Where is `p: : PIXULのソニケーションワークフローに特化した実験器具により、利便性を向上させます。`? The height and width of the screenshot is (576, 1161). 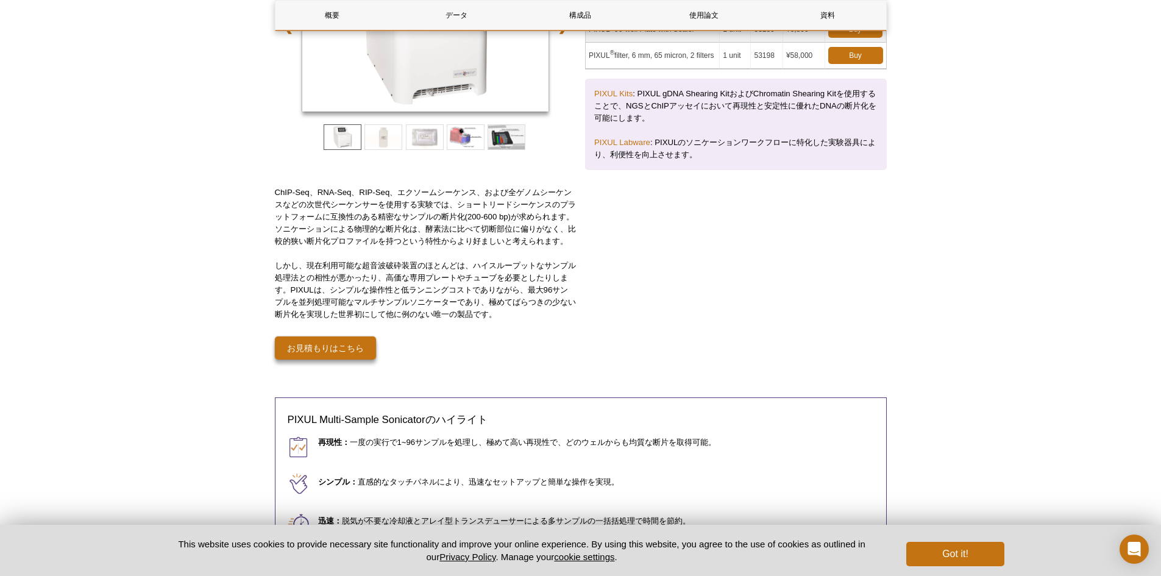 p: : PIXULのソニケーションワークフローに特化した実験器具により、利便性を向上させます。 is located at coordinates (736, 149).